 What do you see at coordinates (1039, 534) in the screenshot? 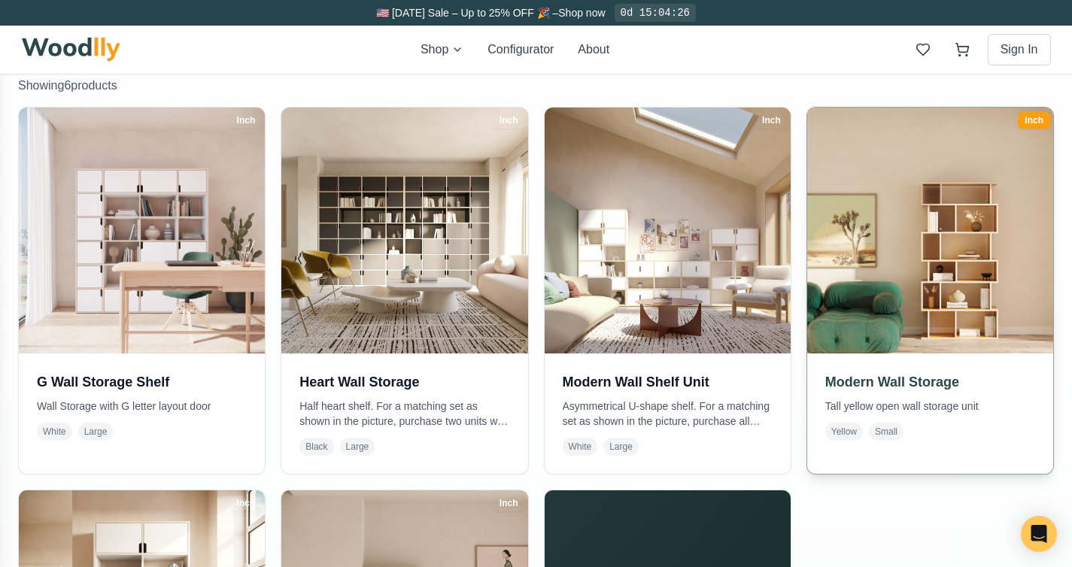
I see `div: Open Intercom Messenger` at bounding box center [1039, 534].